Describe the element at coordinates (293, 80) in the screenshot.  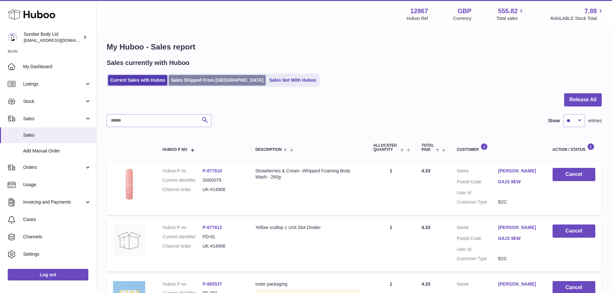
I see `a: Sales Not With Huboo` at that location.